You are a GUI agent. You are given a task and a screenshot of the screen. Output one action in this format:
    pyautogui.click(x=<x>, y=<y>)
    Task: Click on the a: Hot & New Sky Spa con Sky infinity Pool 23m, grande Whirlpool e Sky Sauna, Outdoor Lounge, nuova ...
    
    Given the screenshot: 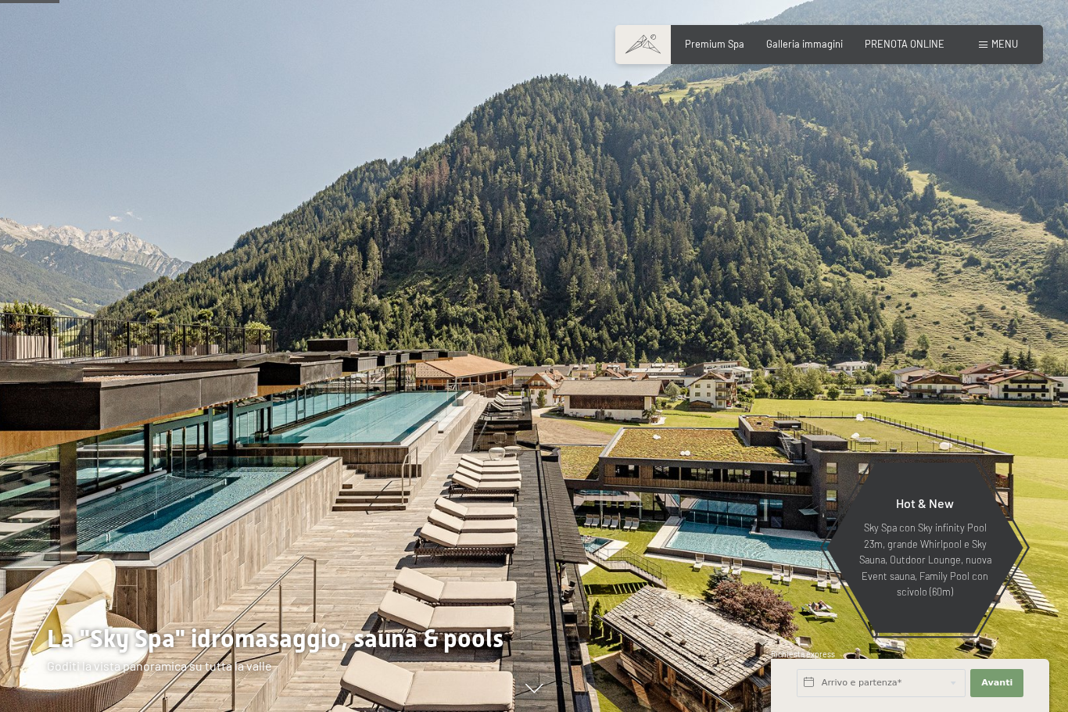 What is the action you would take?
    pyautogui.click(x=925, y=548)
    